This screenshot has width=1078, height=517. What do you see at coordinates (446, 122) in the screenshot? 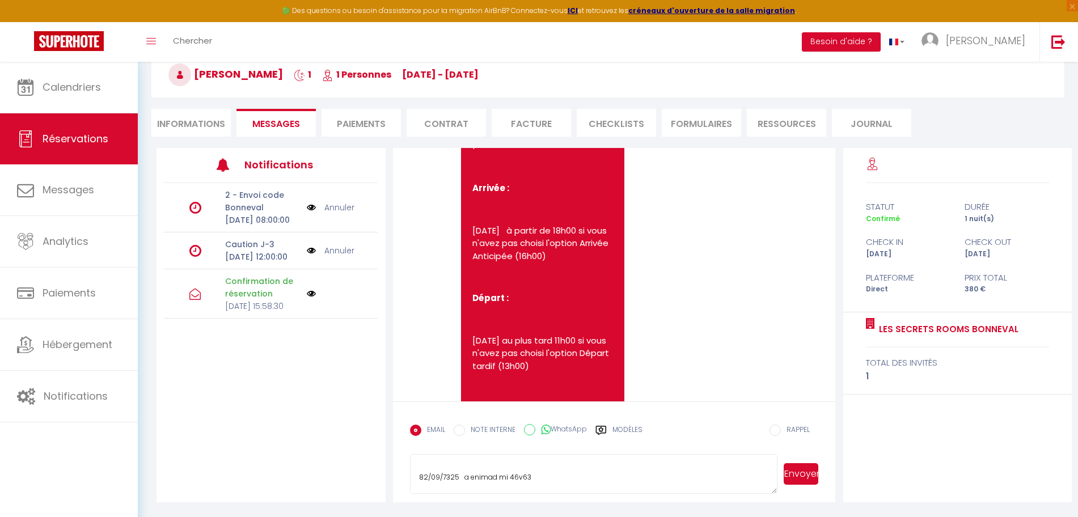
I see `li: Contrat` at bounding box center [446, 122].